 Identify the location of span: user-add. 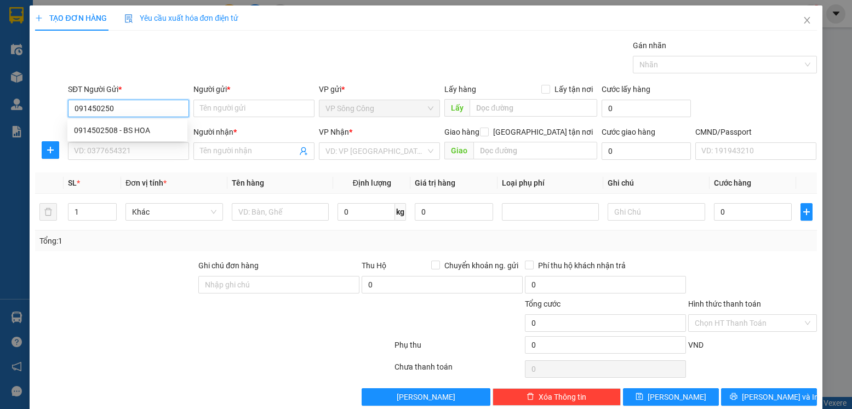
(304, 151).